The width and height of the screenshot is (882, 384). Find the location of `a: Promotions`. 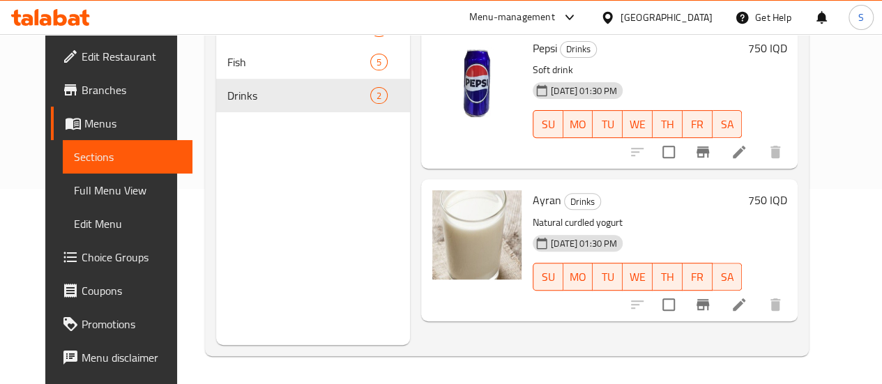

a: Promotions is located at coordinates (121, 324).